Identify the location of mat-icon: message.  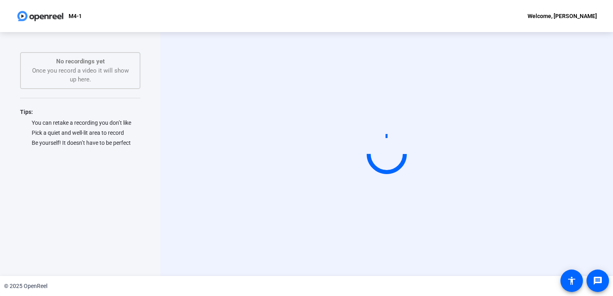
(597, 281).